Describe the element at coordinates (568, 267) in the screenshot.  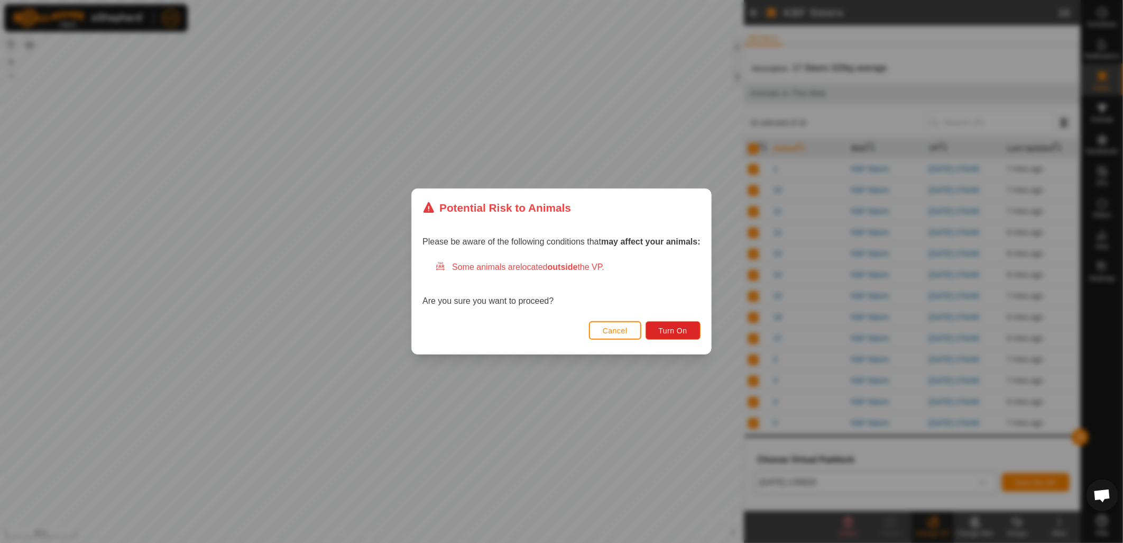
I see `div: Some animals are` at that location.